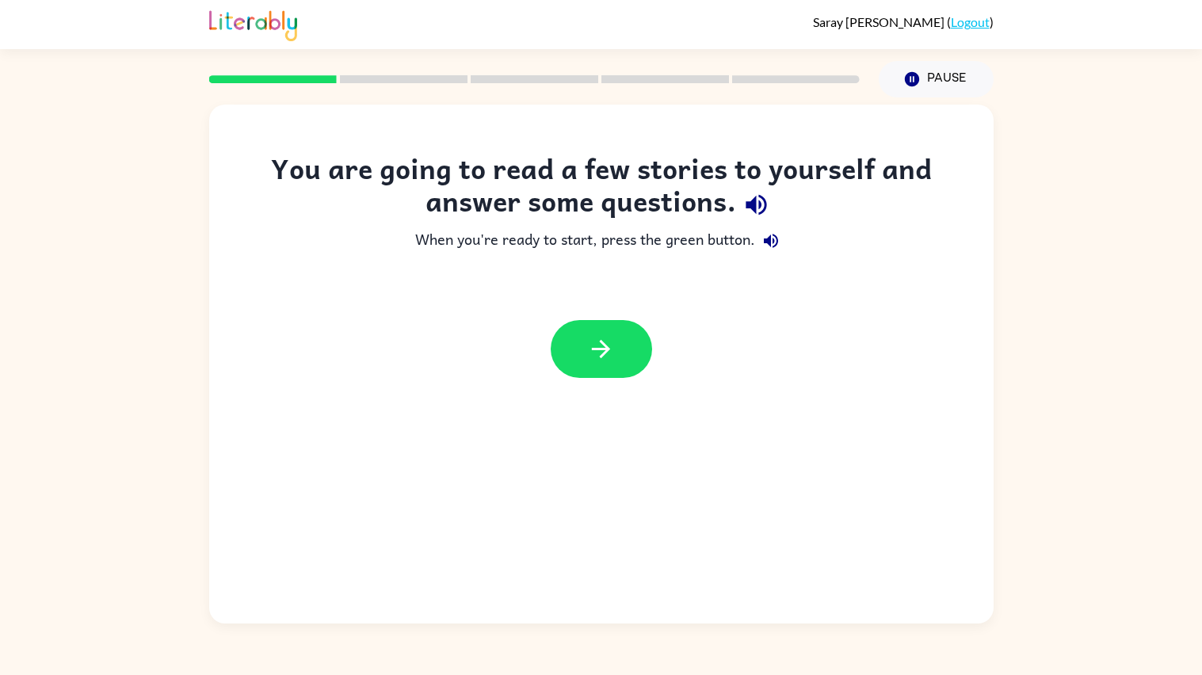  Describe the element at coordinates (970, 21) in the screenshot. I see `a: Logout` at that location.